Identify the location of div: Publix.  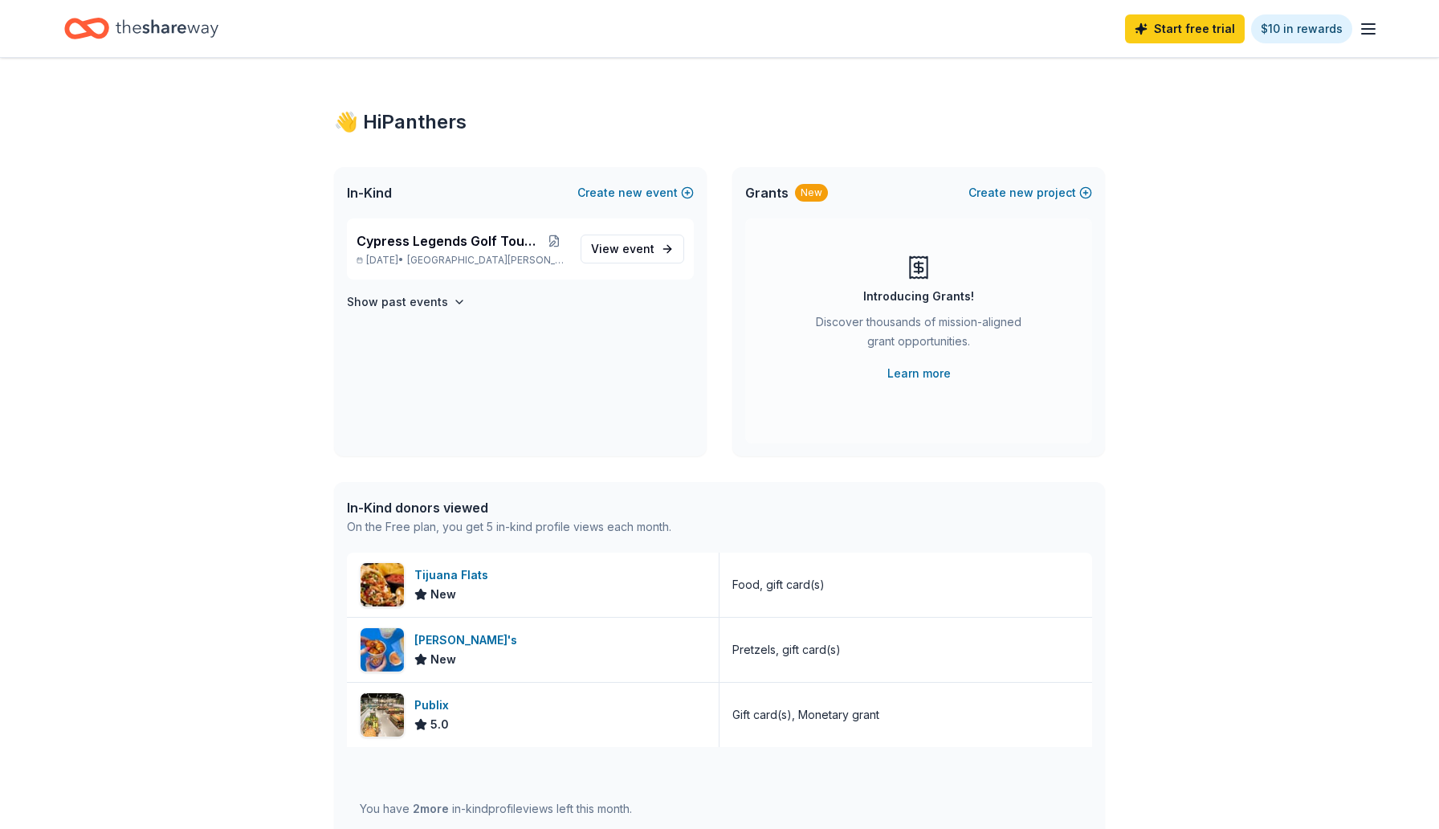
(434, 705).